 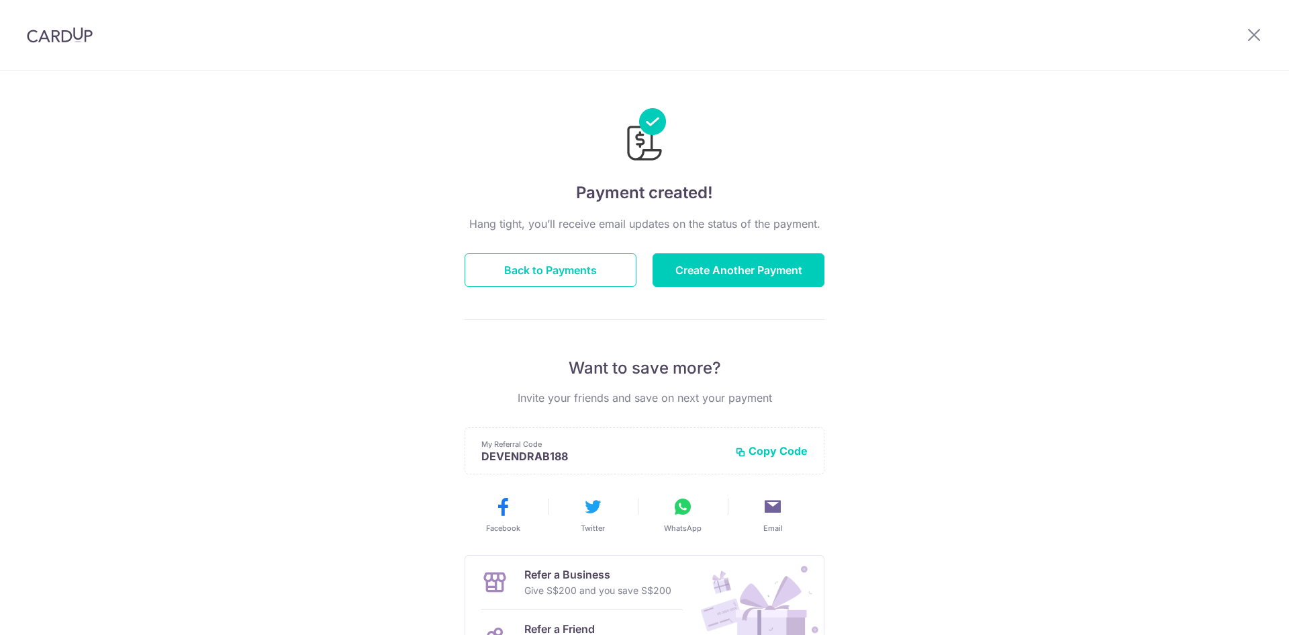 What do you see at coordinates (645, 193) in the screenshot?
I see `h4: Payment created!` at bounding box center [645, 193].